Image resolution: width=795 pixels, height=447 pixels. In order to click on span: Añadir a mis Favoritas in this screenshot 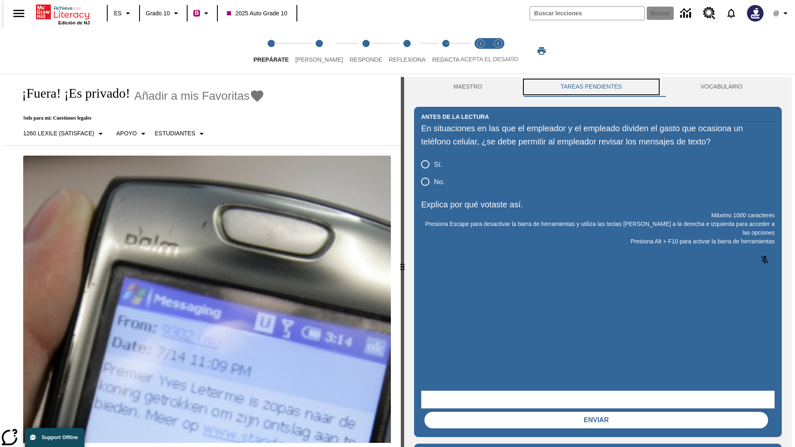, I will do `click(192, 96)`.